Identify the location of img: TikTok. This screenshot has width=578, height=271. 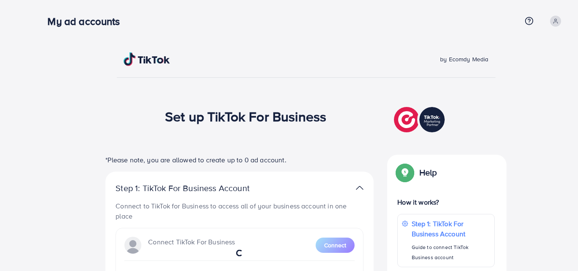
(147, 59).